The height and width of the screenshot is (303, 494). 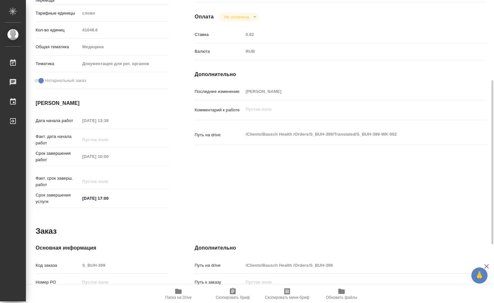 I want to click on button: Папка на Drive, so click(x=178, y=294).